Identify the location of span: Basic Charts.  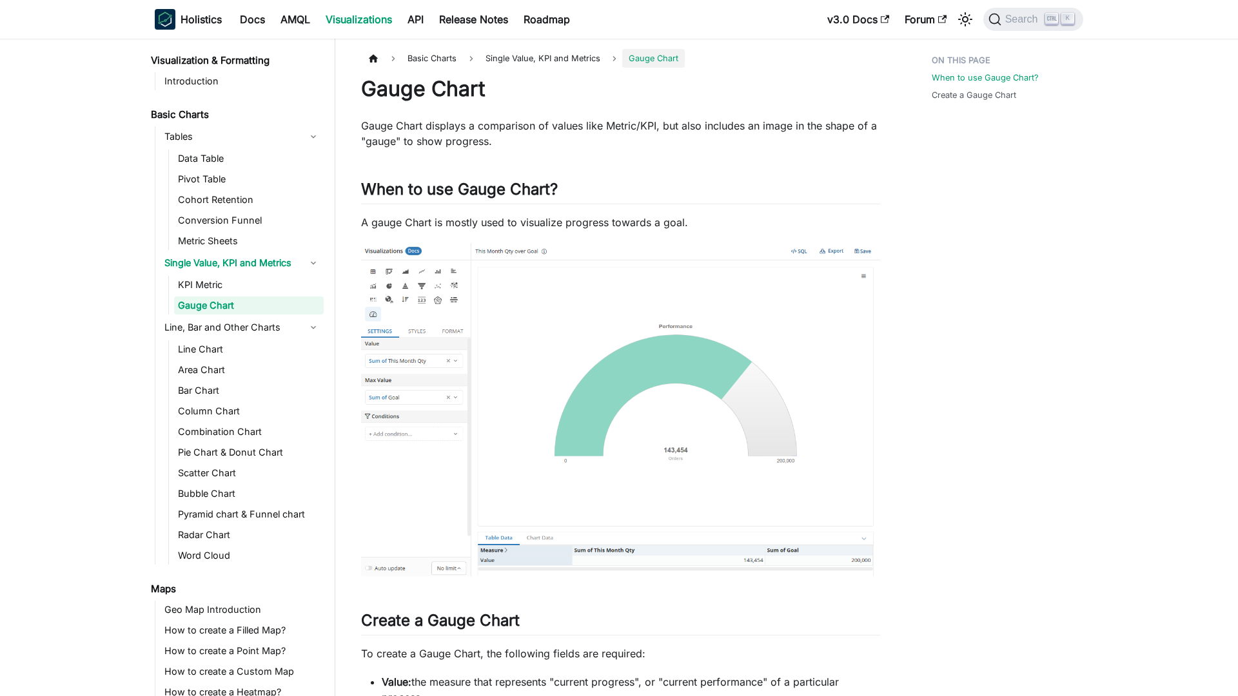
(432, 58).